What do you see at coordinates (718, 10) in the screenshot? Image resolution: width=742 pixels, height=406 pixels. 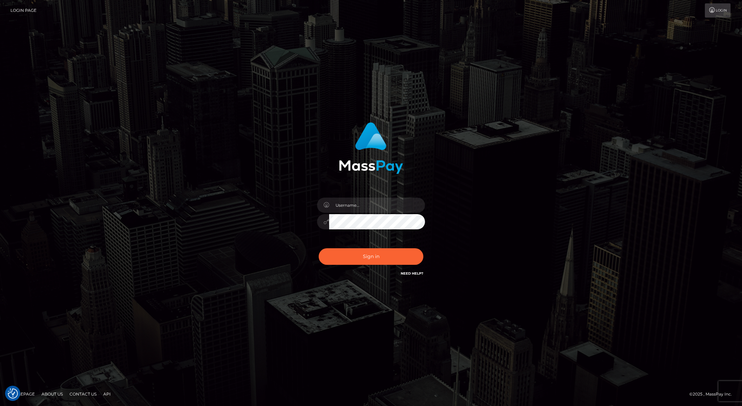 I see `a: Login` at bounding box center [718, 10].